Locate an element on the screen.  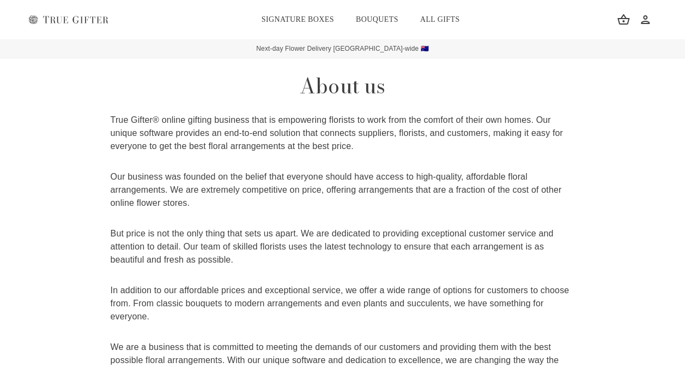
a: Signature Boxes is located at coordinates (298, 20).